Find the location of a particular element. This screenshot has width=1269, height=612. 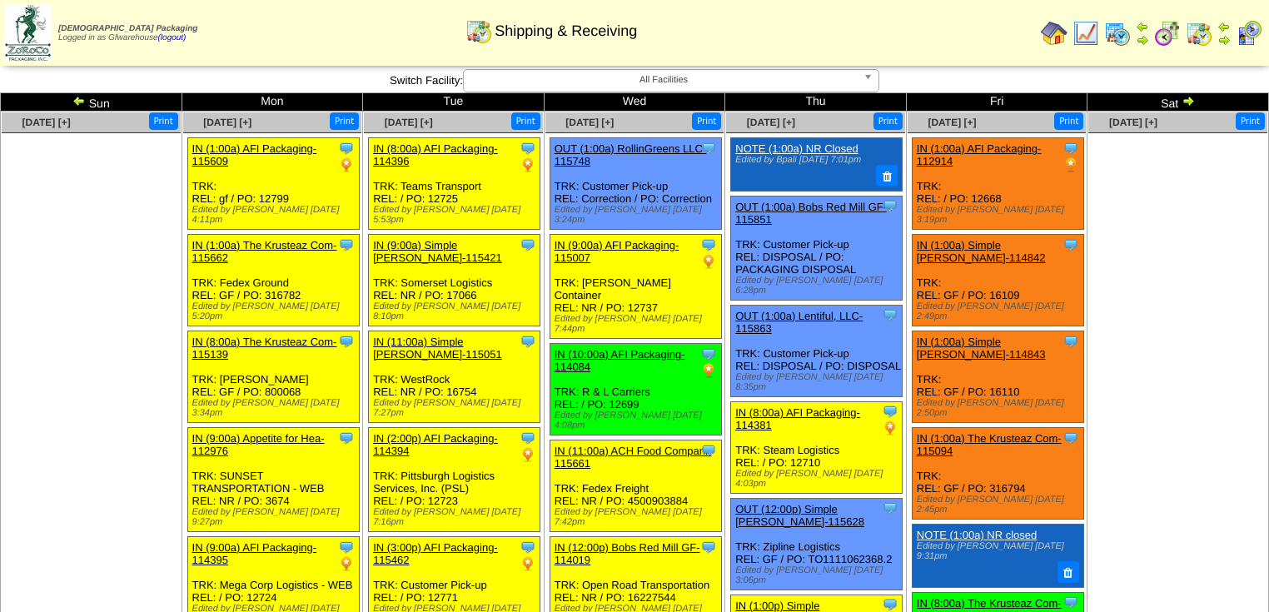

td: Mon is located at coordinates (272, 102).